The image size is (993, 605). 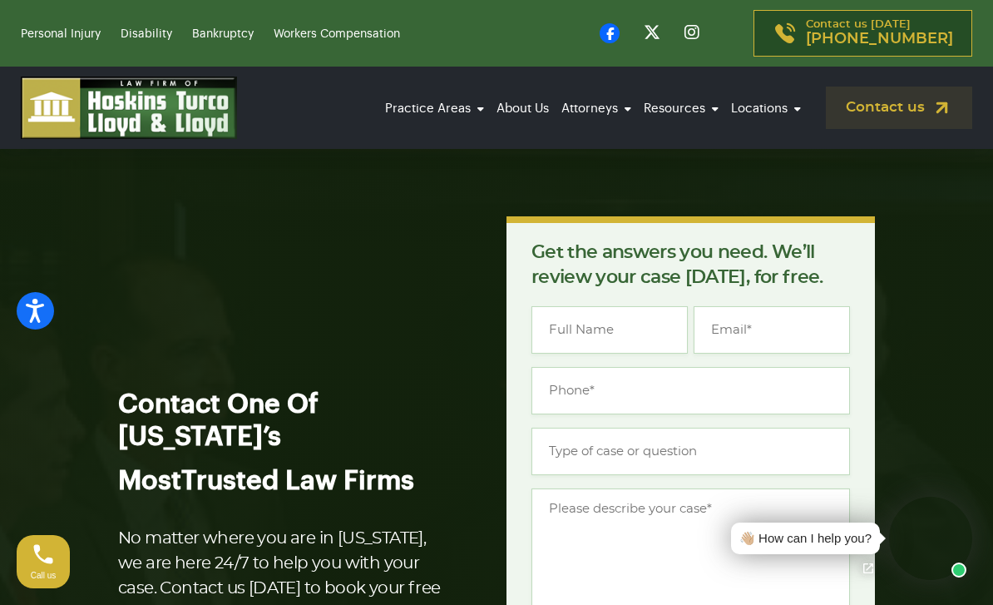 I want to click on a: Resources, so click(x=681, y=108).